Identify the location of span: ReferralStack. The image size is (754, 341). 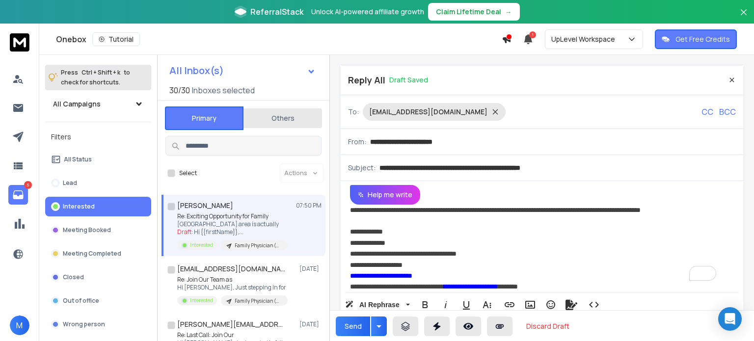
(277, 12).